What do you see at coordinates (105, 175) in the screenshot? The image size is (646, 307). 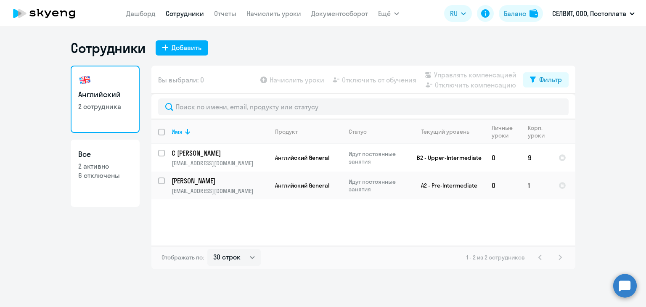 I see `p: 6 отключены` at bounding box center [105, 175].